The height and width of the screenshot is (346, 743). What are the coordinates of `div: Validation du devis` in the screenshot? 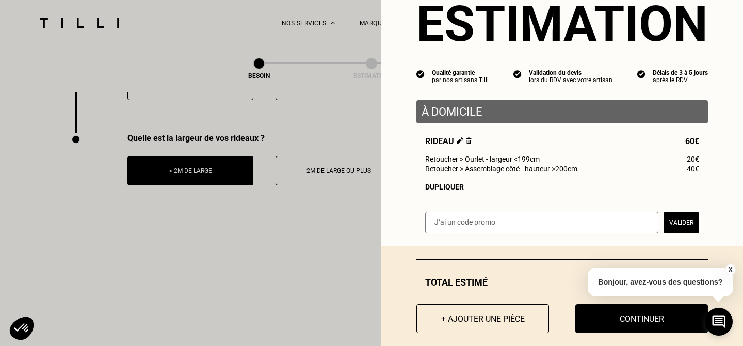 It's located at (571, 73).